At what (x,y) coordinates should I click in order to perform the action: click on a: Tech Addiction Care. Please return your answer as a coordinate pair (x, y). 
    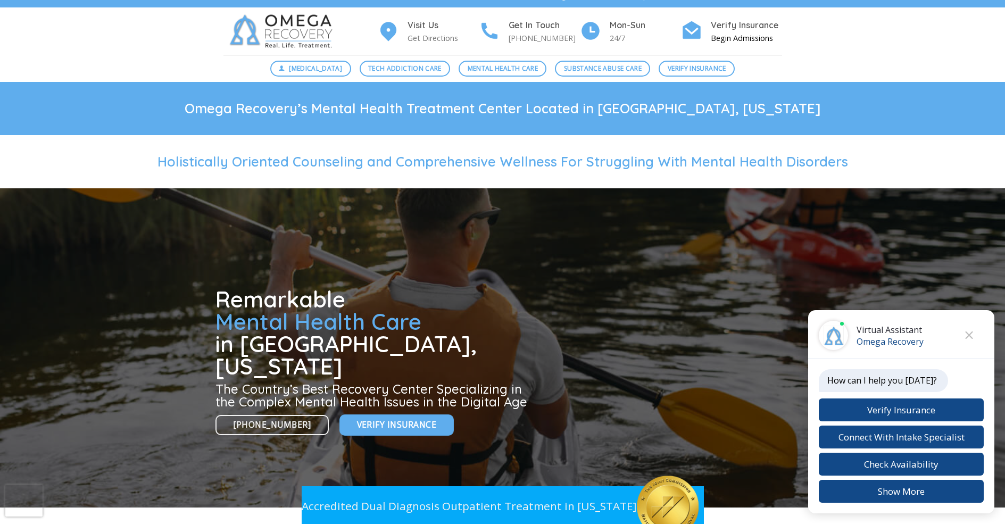
    Looking at the image, I should click on (405, 69).